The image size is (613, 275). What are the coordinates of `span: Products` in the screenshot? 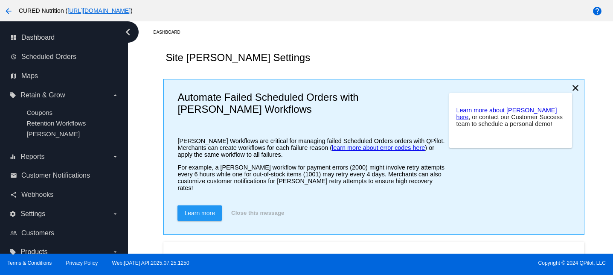 It's located at (34, 252).